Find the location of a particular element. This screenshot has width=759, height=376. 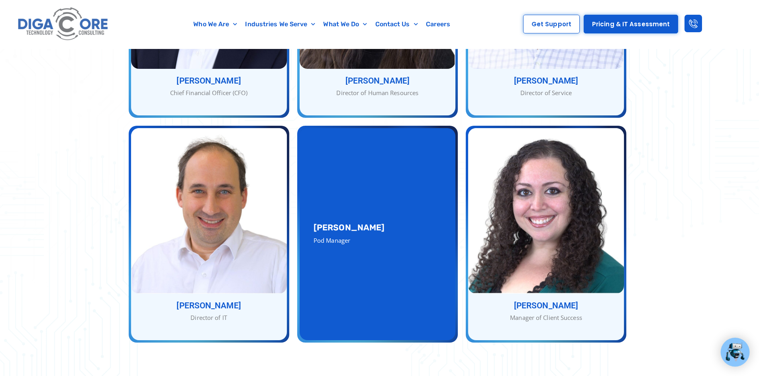

div: Director of IT is located at coordinates (209, 318).